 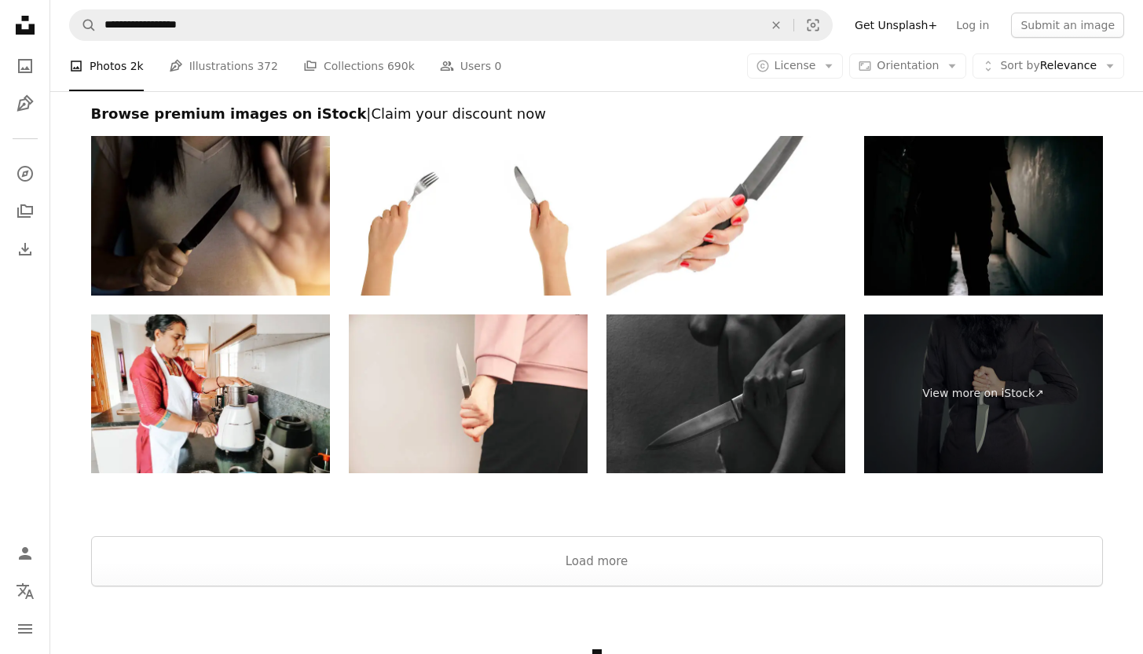 What do you see at coordinates (25, 591) in the screenshot?
I see `button: Language` at bounding box center [25, 591].